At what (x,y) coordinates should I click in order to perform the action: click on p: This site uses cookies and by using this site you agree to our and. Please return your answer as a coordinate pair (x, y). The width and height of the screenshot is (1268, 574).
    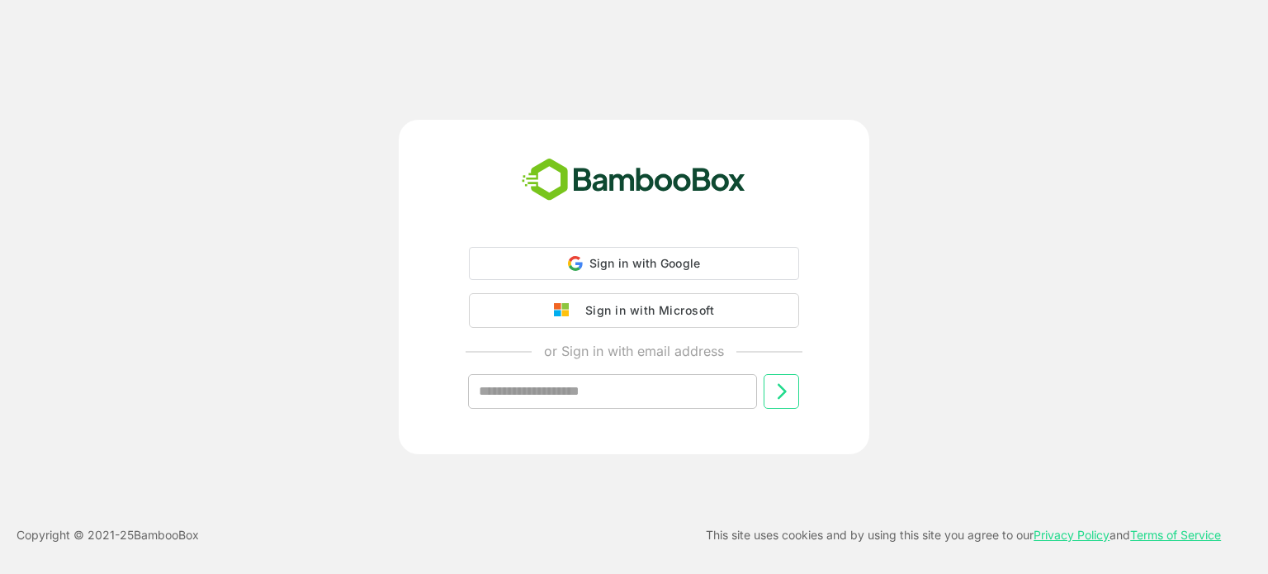
    Looking at the image, I should click on (963, 535).